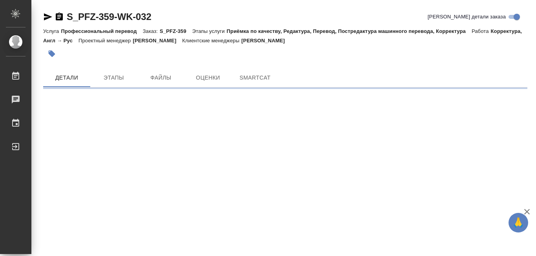 The height and width of the screenshot is (256, 536). I want to click on p: Приёмка по качеству, Редактура, Перевод, Постредактура машинного перевода, Корректура, so click(350, 31).